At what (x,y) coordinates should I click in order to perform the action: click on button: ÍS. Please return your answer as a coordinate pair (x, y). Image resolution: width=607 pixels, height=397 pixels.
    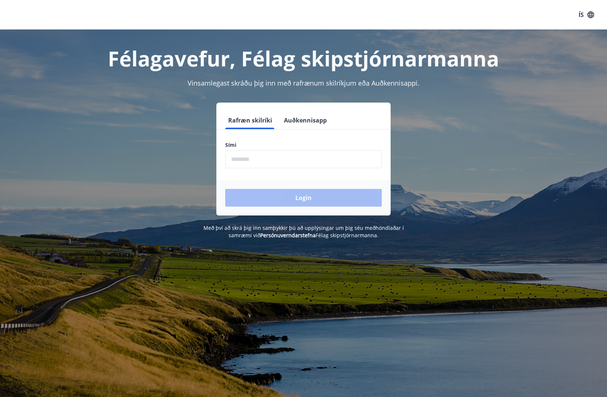
    Looking at the image, I should click on (586, 15).